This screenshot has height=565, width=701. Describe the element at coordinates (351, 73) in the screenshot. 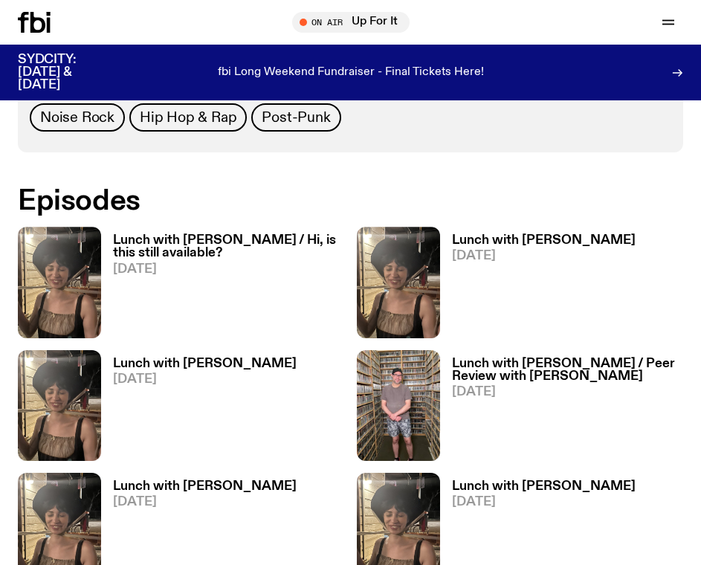

I see `p: fbi Long Weekend Fundraiser - Final Tickets Here!` at that location.